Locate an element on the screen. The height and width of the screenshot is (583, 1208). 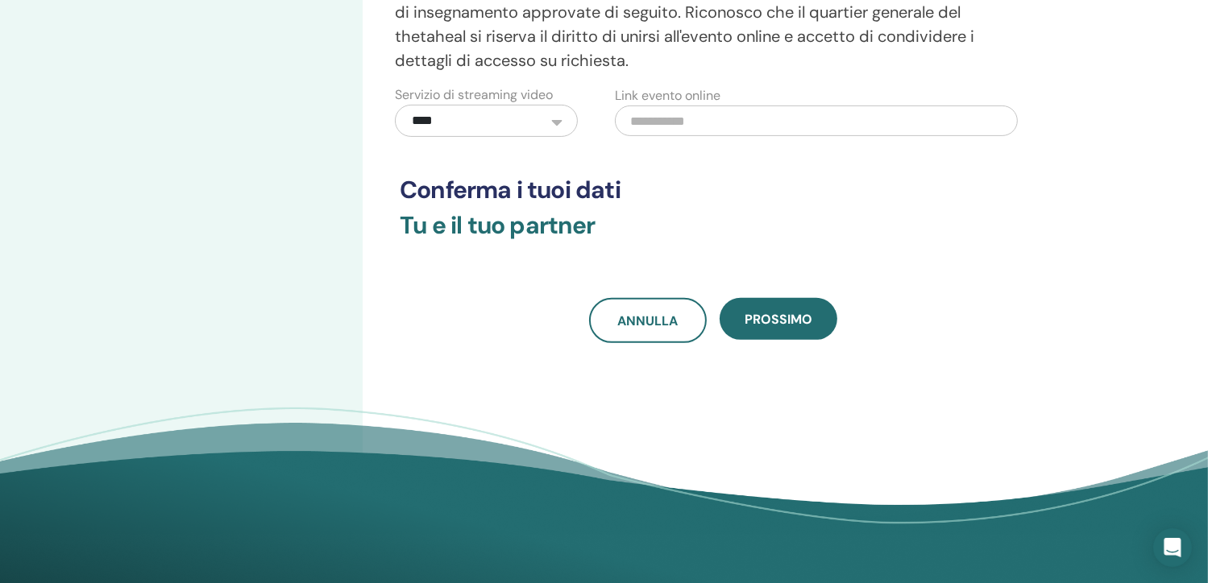
span: Annulla is located at coordinates (647, 321).